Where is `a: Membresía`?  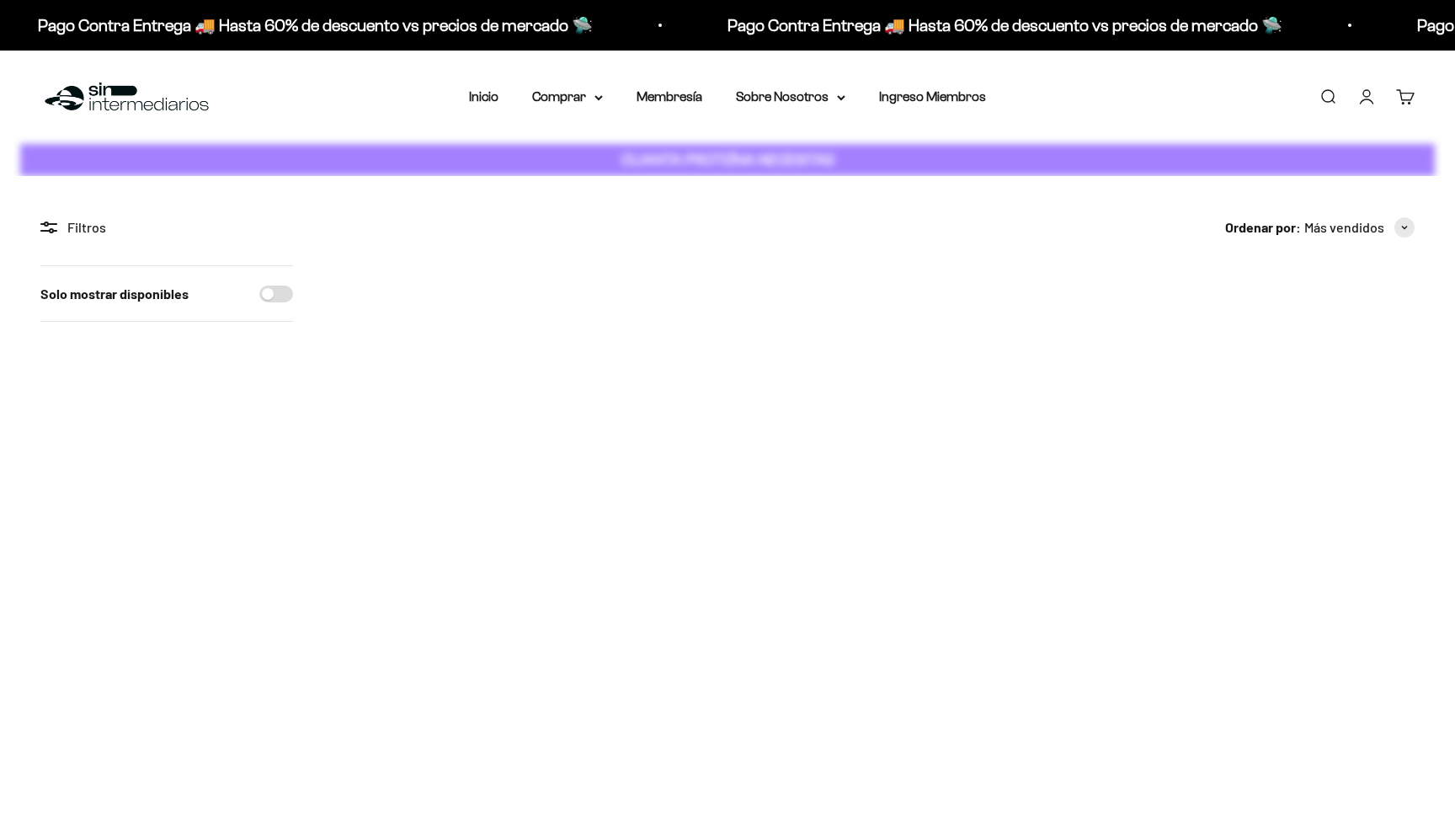 a: Membresía is located at coordinates (669, 96).